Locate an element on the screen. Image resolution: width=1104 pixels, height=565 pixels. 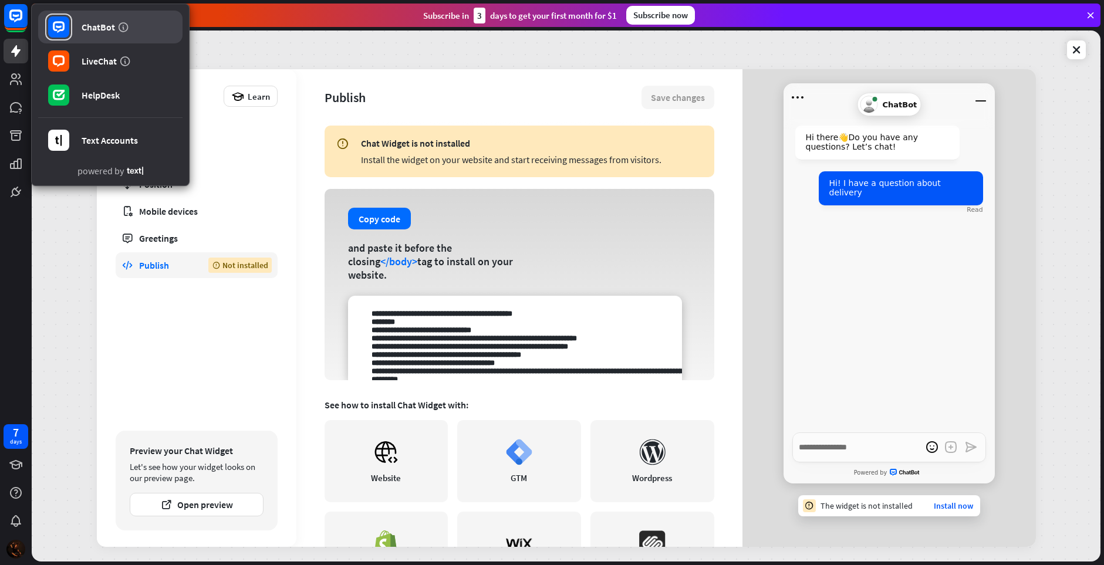
div: days is located at coordinates (16, 442).